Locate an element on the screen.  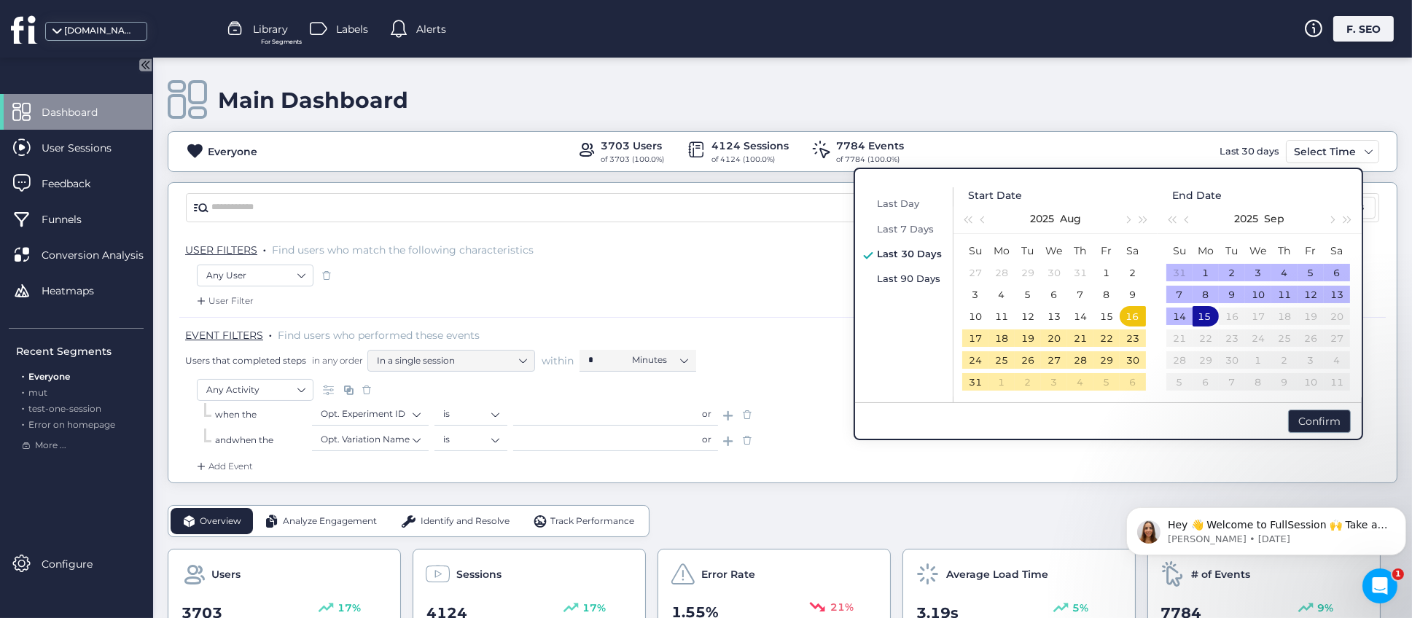
td: 2025-08-15 is located at coordinates (1107, 316).